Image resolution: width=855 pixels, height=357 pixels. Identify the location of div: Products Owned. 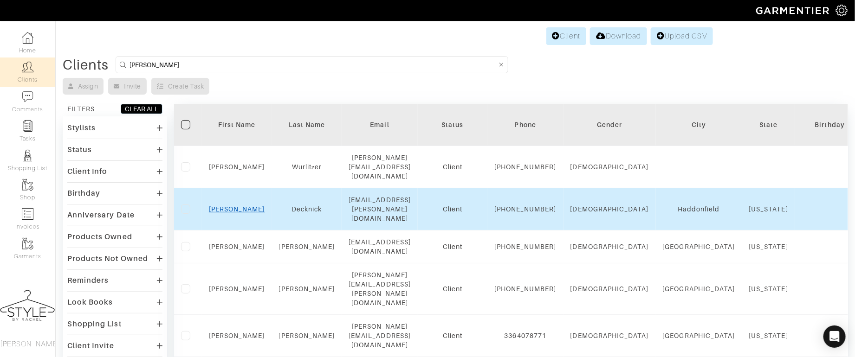
(100, 237).